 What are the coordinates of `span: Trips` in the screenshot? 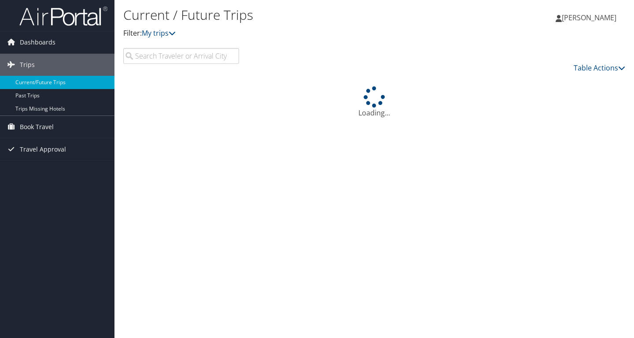 It's located at (27, 65).